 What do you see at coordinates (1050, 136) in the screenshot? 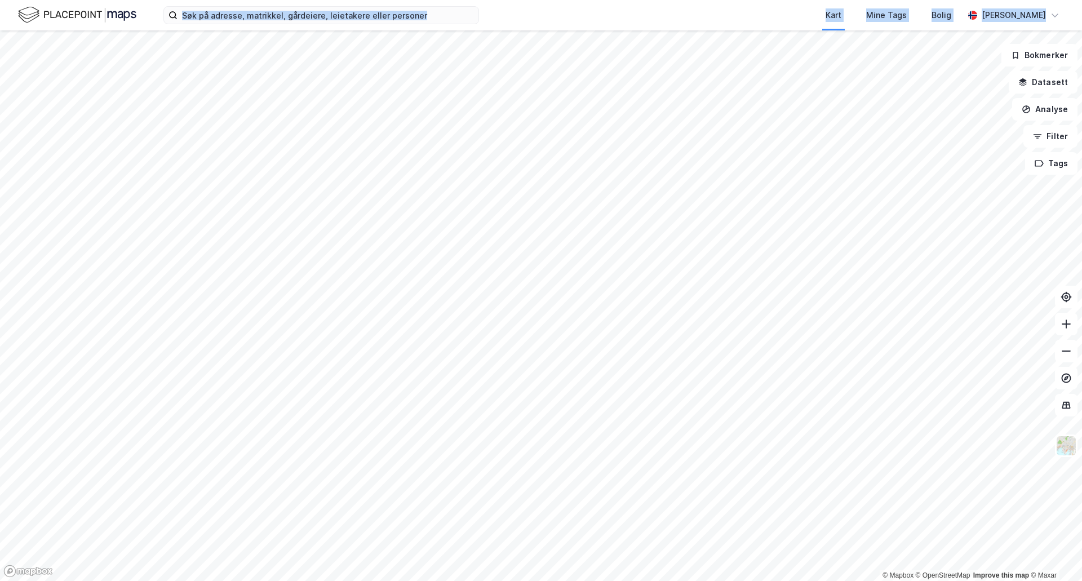
I see `button: Filter` at bounding box center [1050, 136].